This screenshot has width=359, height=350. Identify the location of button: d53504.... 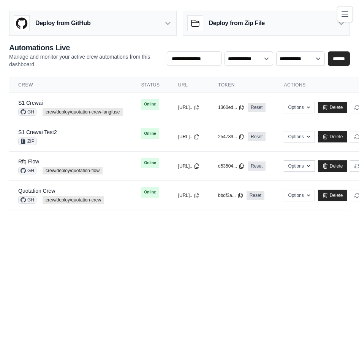
(232, 166).